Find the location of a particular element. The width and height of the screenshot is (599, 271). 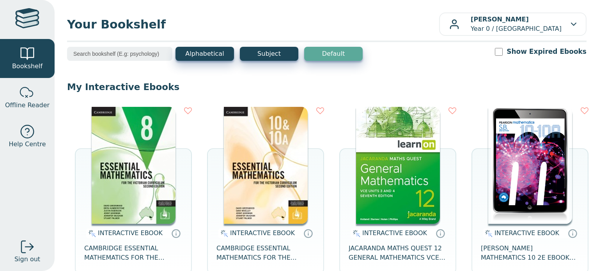

input: Search bookshelf (E.g: psychology) is located at coordinates (120, 54).